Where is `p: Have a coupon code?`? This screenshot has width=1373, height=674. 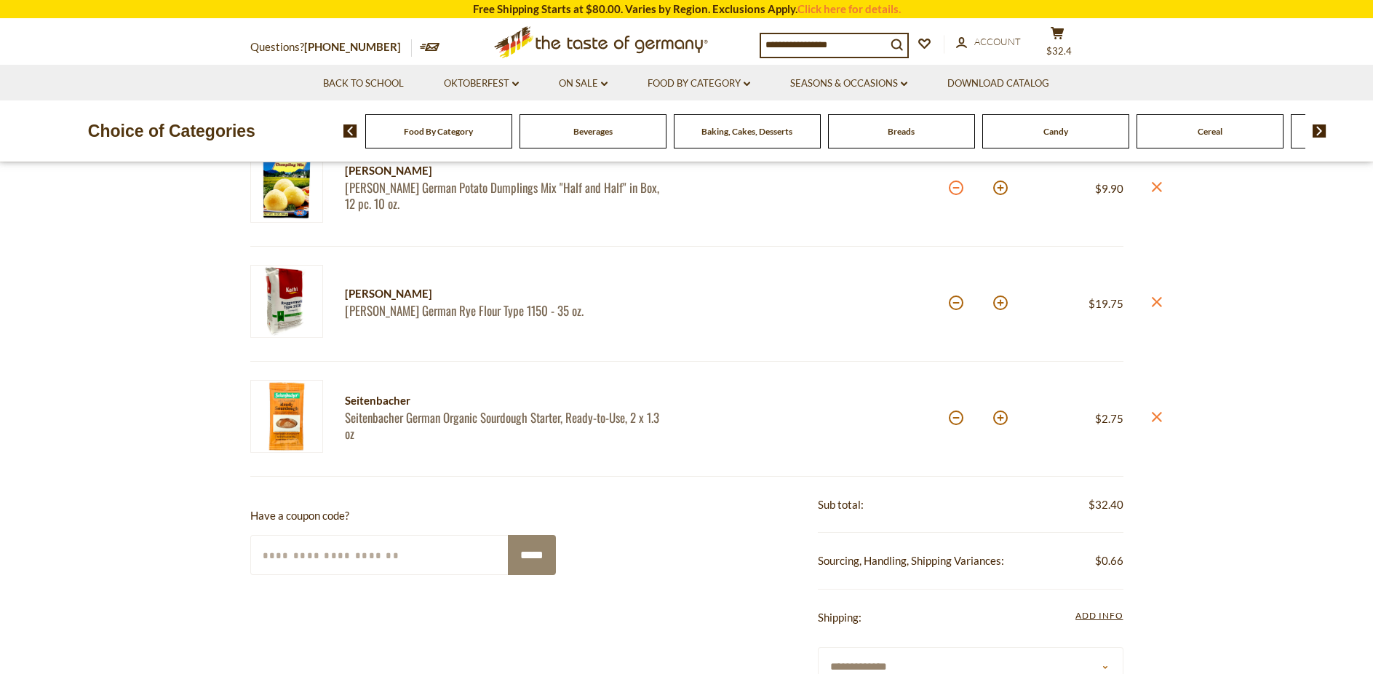 p: Have a coupon code? is located at coordinates (403, 515).